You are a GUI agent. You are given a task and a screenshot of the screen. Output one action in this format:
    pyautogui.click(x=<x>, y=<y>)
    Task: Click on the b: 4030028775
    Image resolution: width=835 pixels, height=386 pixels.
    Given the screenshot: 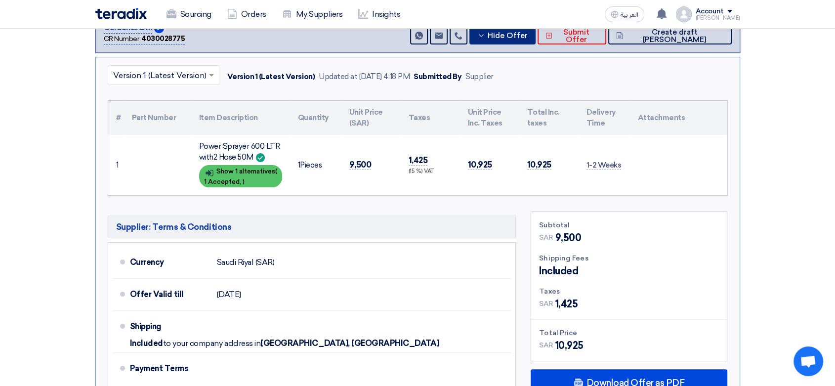 What is the action you would take?
    pyautogui.click(x=163, y=39)
    